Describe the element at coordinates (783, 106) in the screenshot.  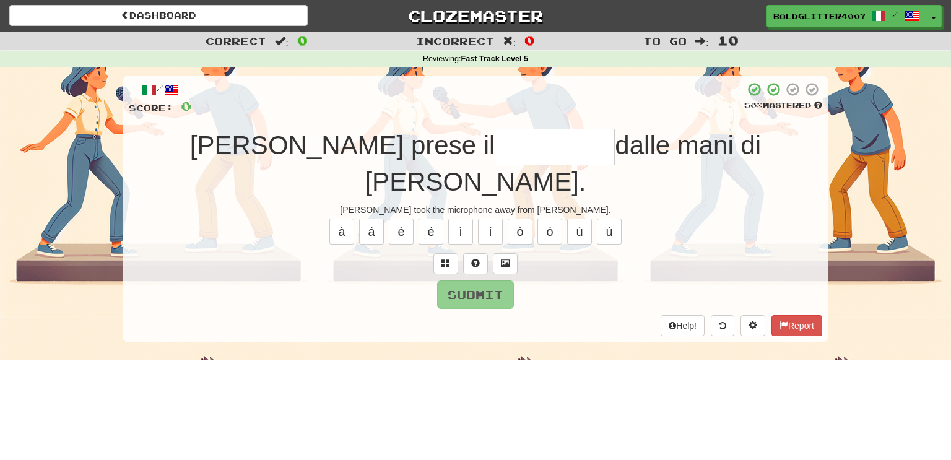
I see `div: Mastered` at that location.